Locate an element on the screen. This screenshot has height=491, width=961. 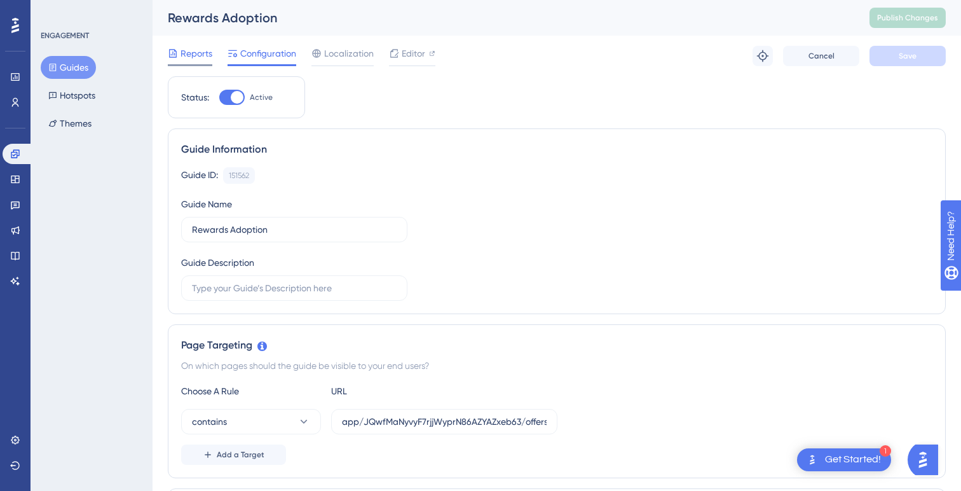
div: Status: is located at coordinates (195, 97).